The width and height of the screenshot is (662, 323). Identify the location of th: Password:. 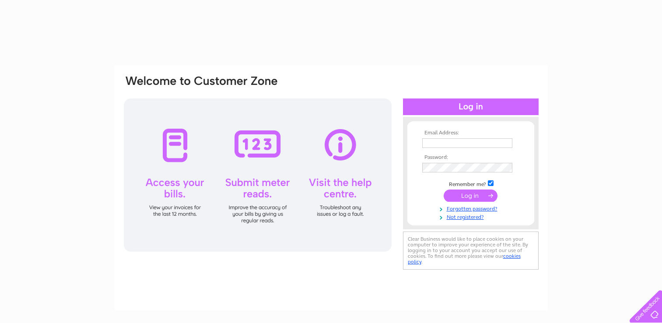
(471, 158).